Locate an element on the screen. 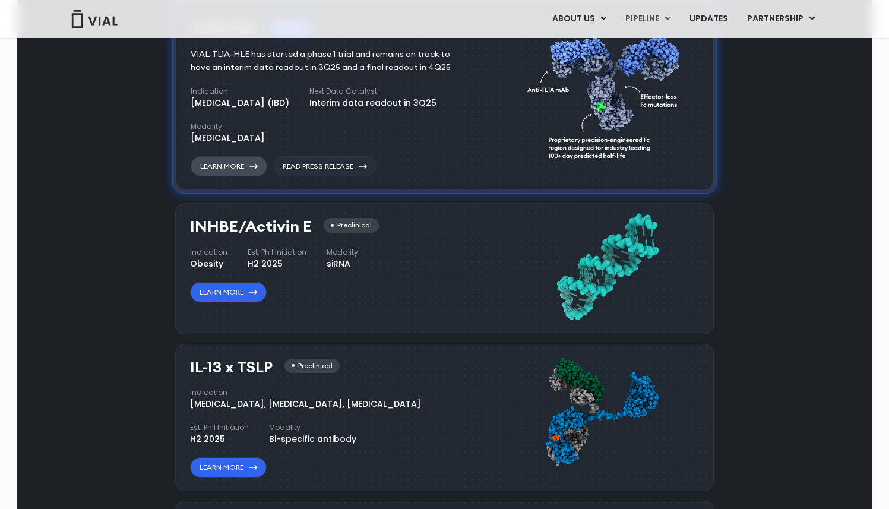 The width and height of the screenshot is (889, 509). a: PIPELINEMenu Toggle is located at coordinates (647, 19).